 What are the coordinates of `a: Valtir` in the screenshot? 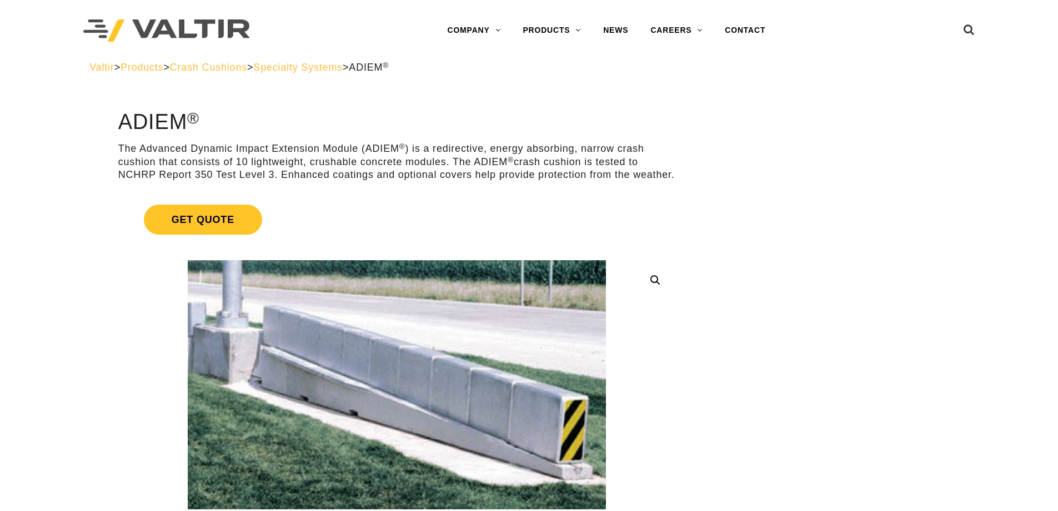 It's located at (102, 67).